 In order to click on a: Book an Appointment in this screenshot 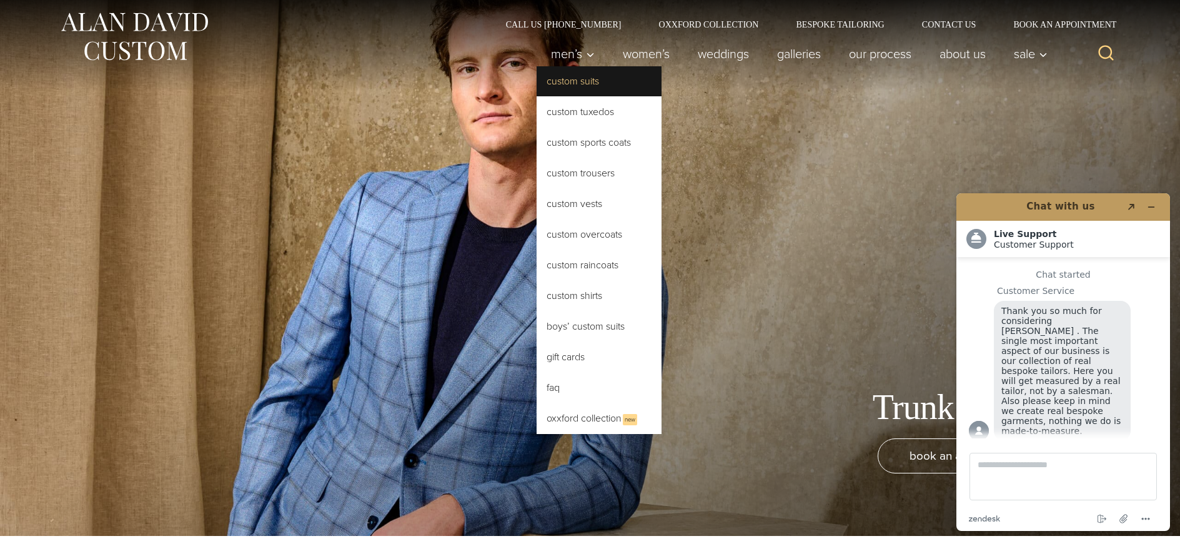, I will do `click(1058, 24)`.